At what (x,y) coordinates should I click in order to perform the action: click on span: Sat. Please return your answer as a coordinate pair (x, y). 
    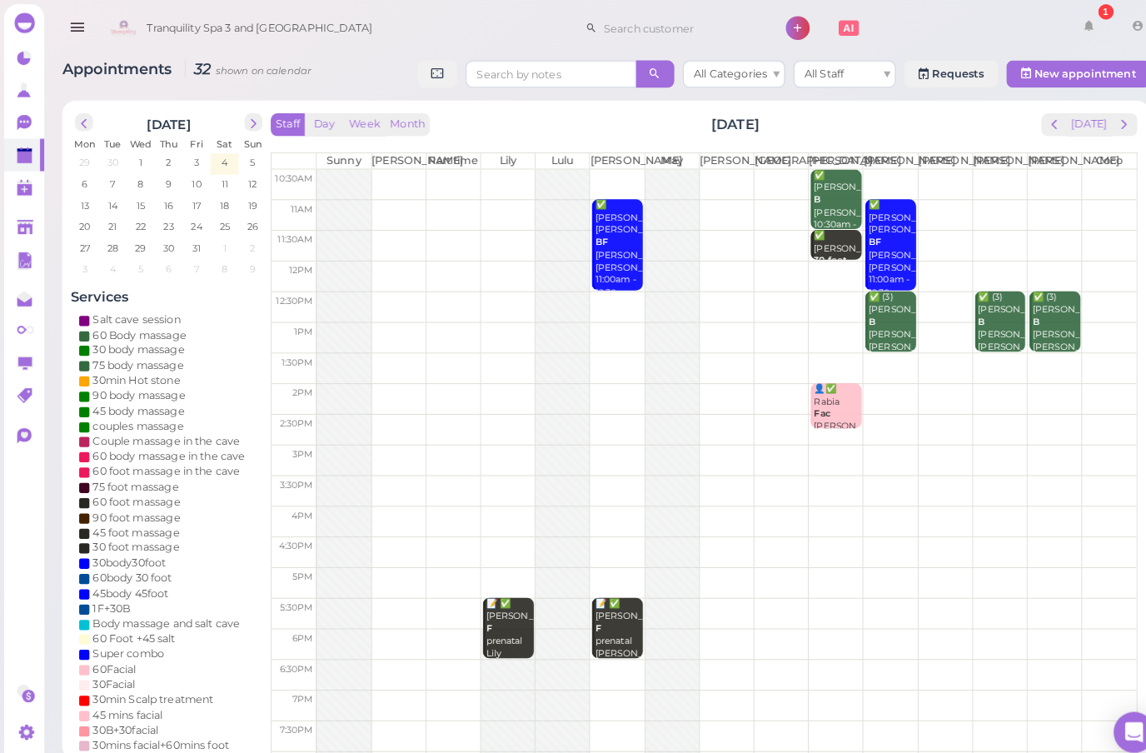
    Looking at the image, I should click on (219, 141).